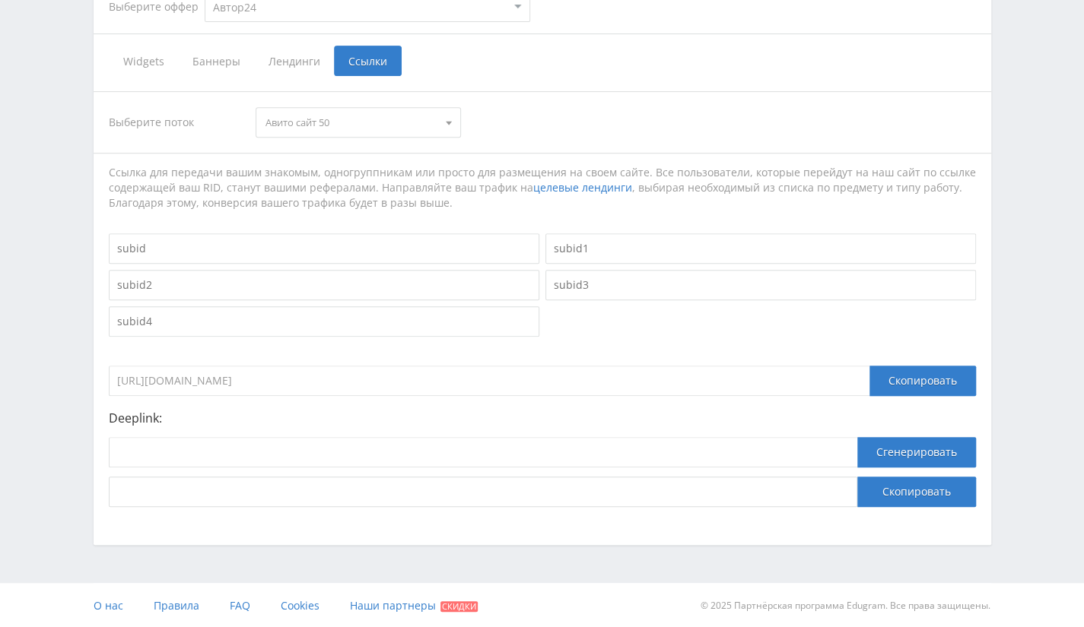  I want to click on div: Ссылка для передачи вашим знакомым, одногруппникам или просто для размещения на своем сайте. Все ..., so click(542, 188).